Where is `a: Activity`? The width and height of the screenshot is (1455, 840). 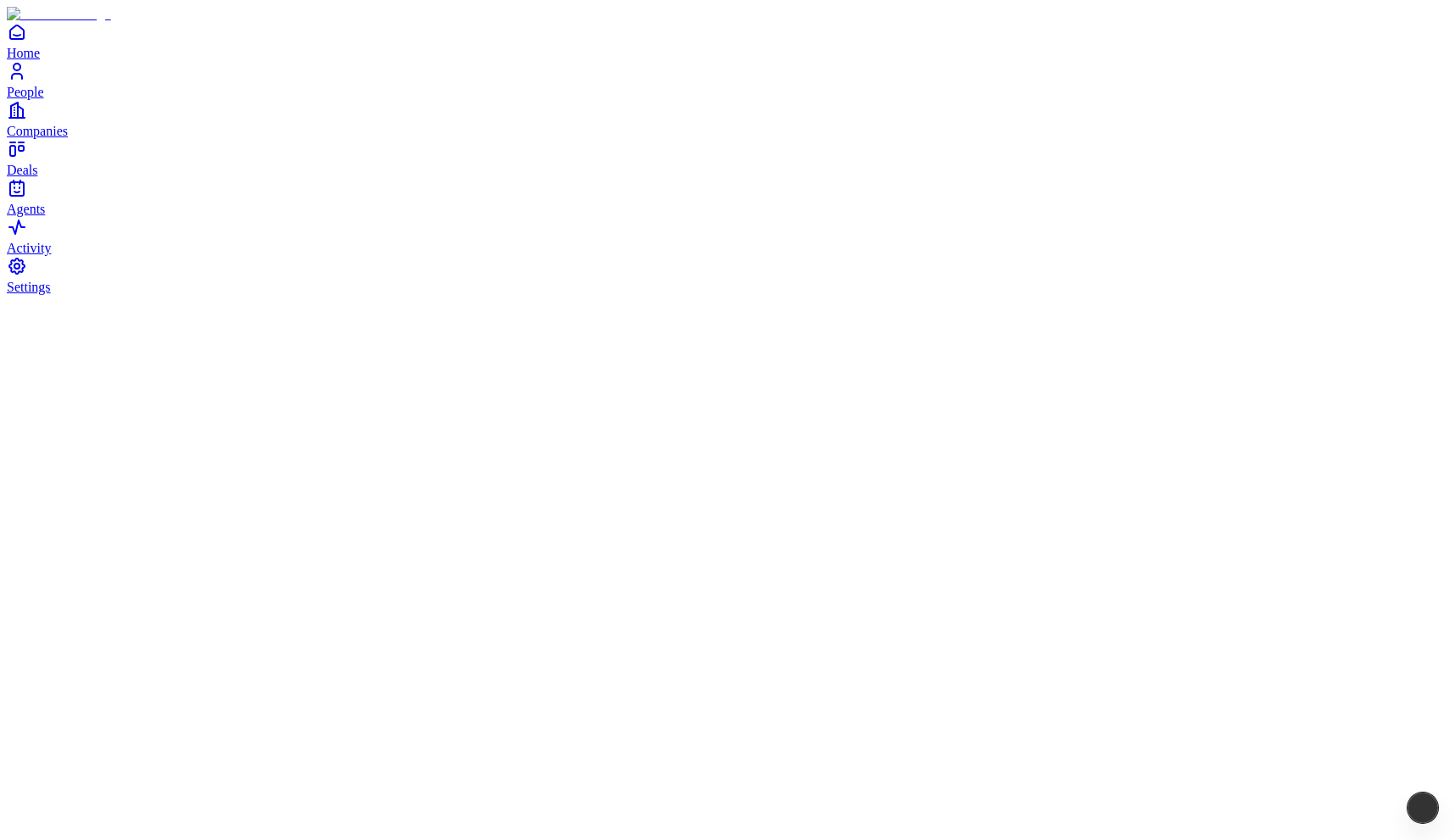 a: Activity is located at coordinates (728, 235).